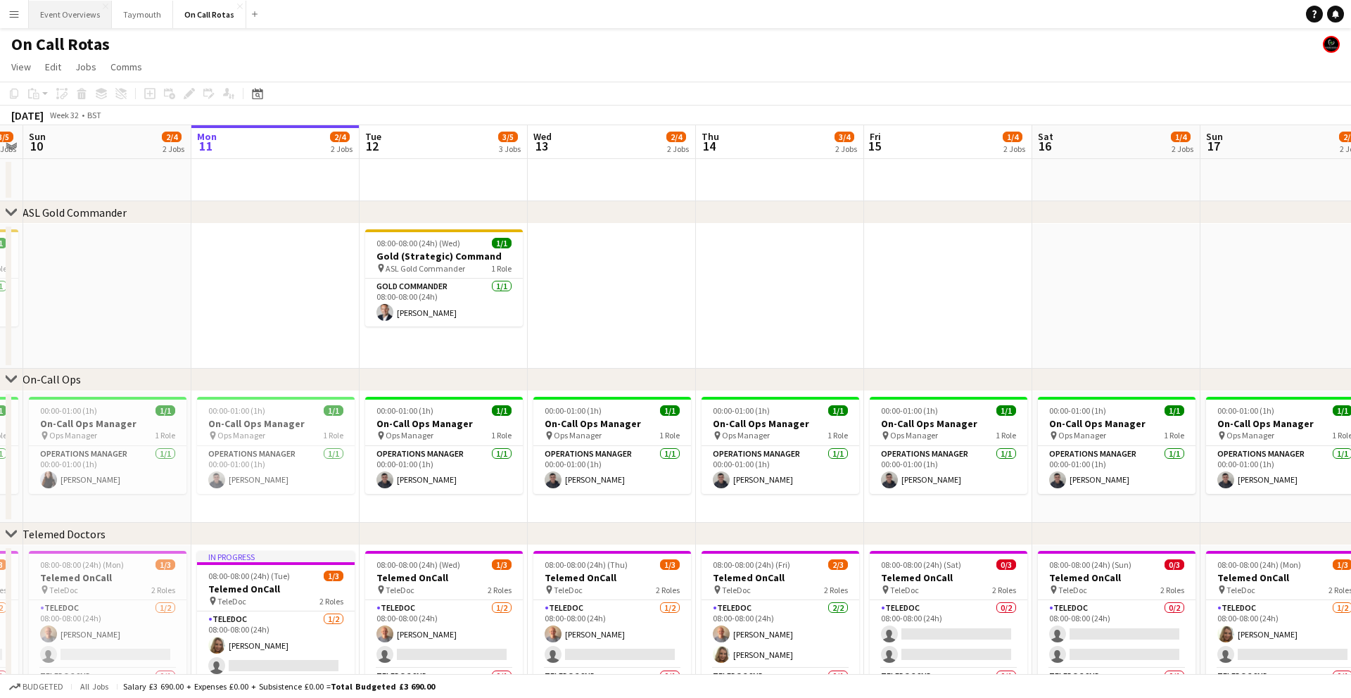 The height and width of the screenshot is (698, 1351). Describe the element at coordinates (86, 67) in the screenshot. I see `a: Jobs` at that location.